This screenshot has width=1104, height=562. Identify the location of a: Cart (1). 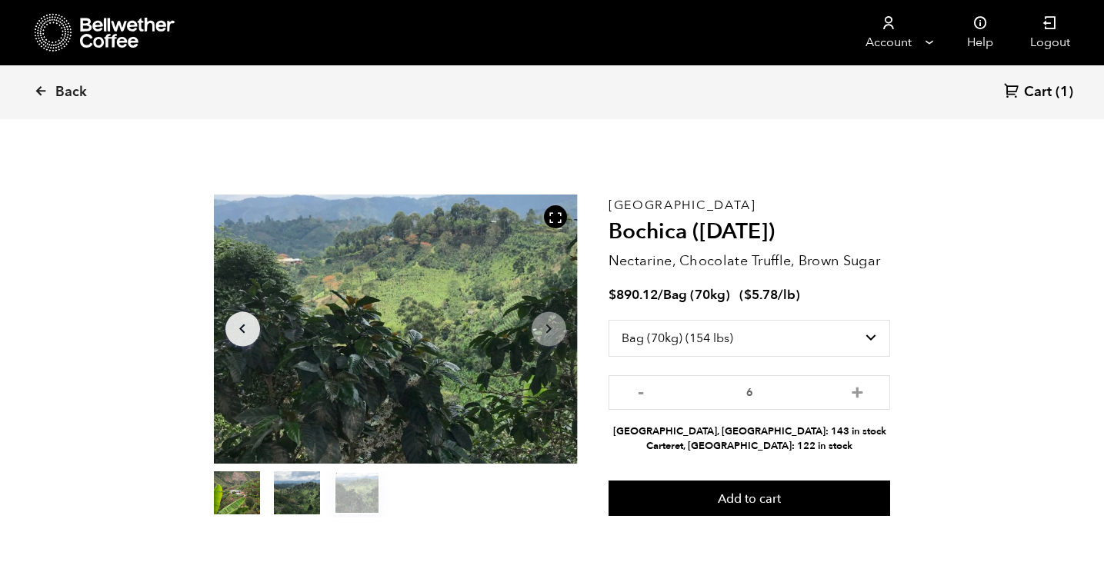
(1038, 92).